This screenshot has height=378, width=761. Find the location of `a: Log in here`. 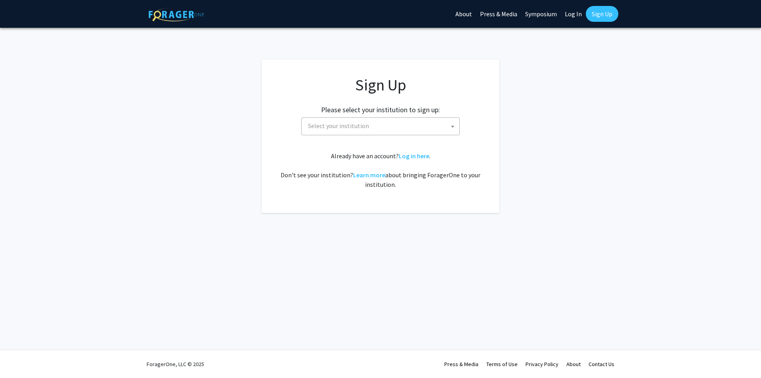

a: Log in here is located at coordinates (414, 156).